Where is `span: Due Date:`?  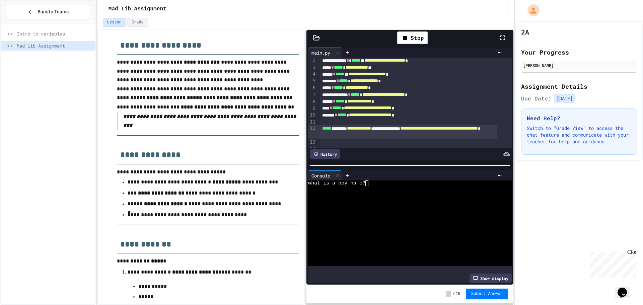 span: Due Date: is located at coordinates (536, 98).